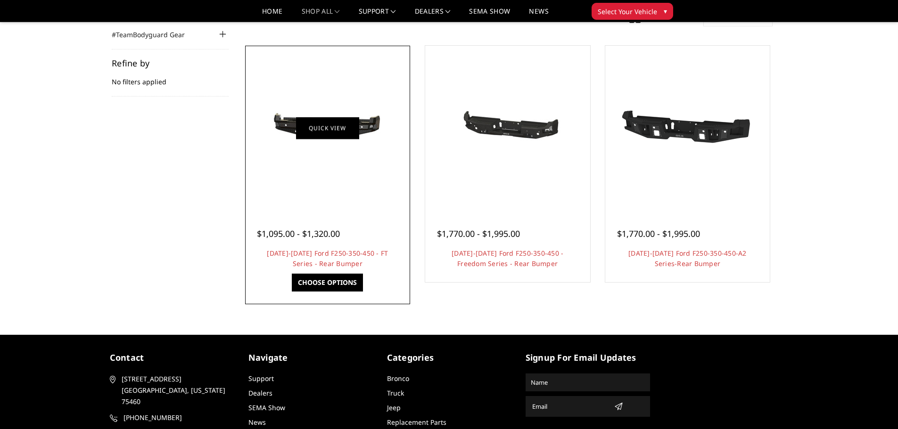 The image size is (898, 429). Describe the element at coordinates (154, 34) in the screenshot. I see `a: #TeamBodyguard Gear` at that location.